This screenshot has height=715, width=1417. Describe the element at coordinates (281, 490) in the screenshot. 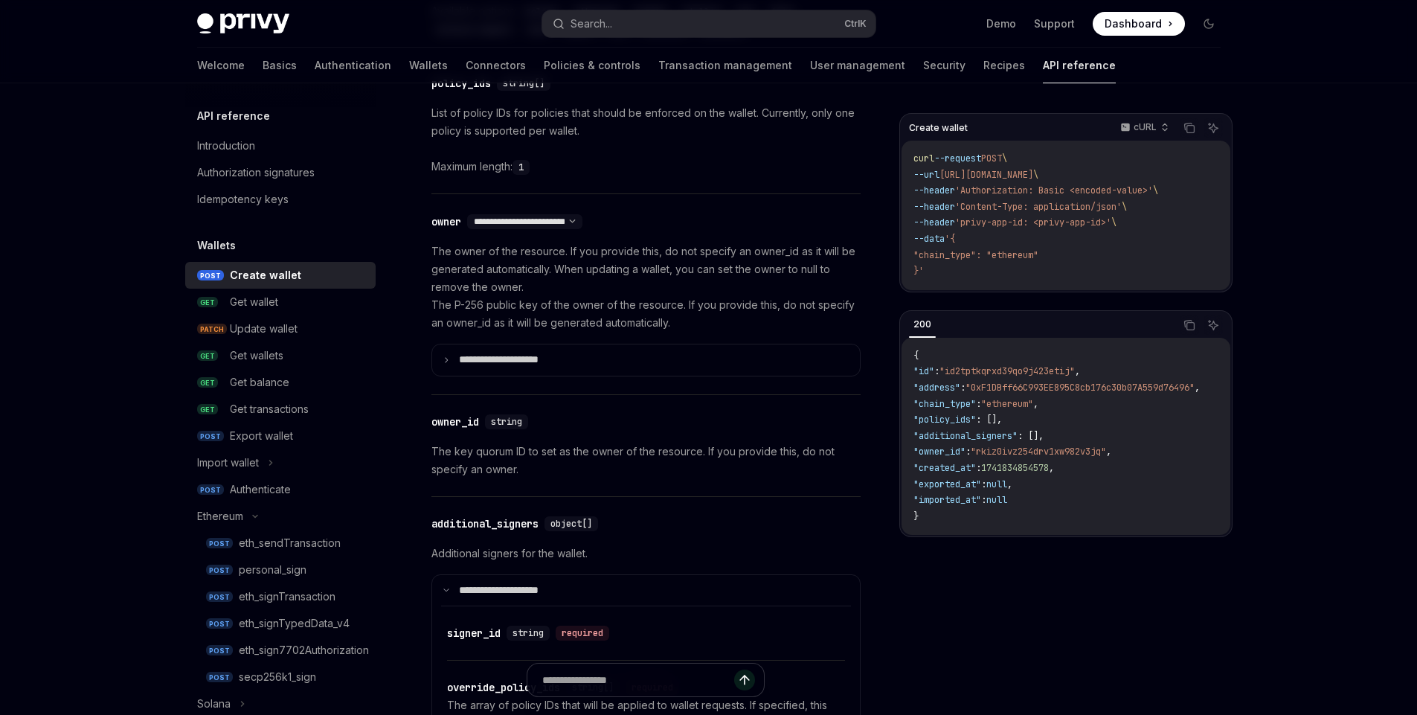

I see `a: POSTAuthenticate` at that location.